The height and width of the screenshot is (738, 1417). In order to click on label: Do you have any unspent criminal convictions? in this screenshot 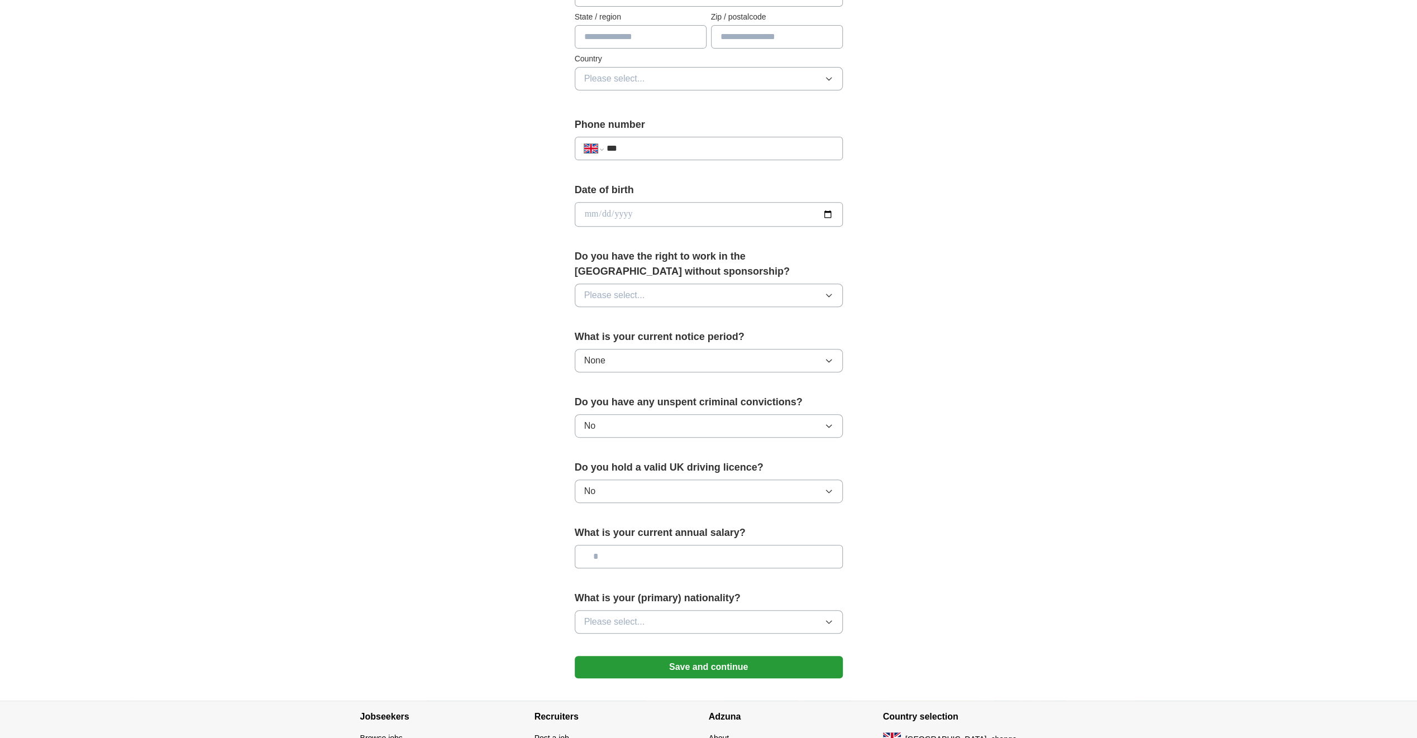, I will do `click(709, 402)`.